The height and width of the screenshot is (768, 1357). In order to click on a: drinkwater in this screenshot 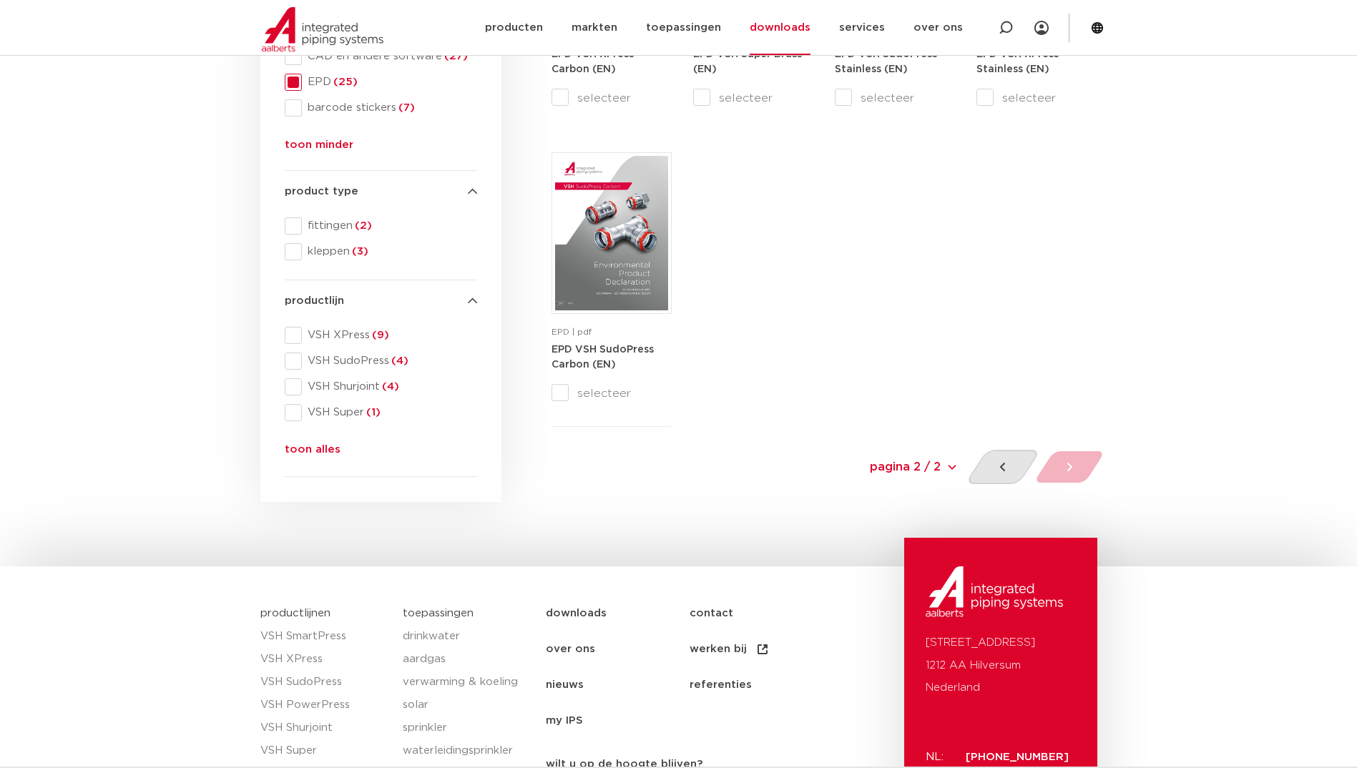, I will do `click(467, 637)`.